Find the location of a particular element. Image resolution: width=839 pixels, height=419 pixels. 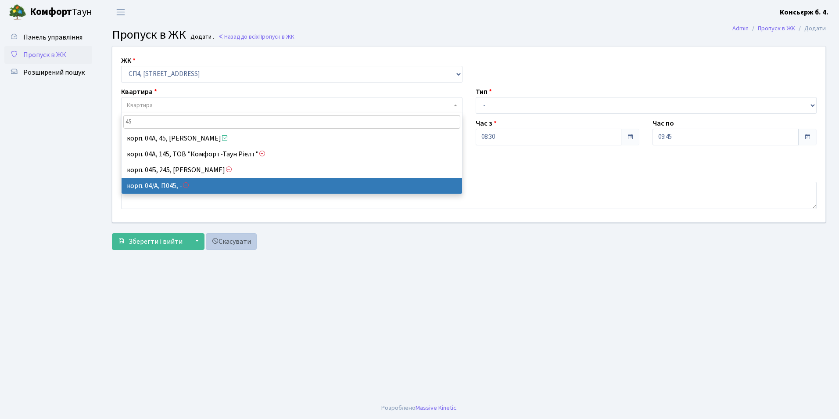

a: Консьєрж б. 4. is located at coordinates (804, 12).